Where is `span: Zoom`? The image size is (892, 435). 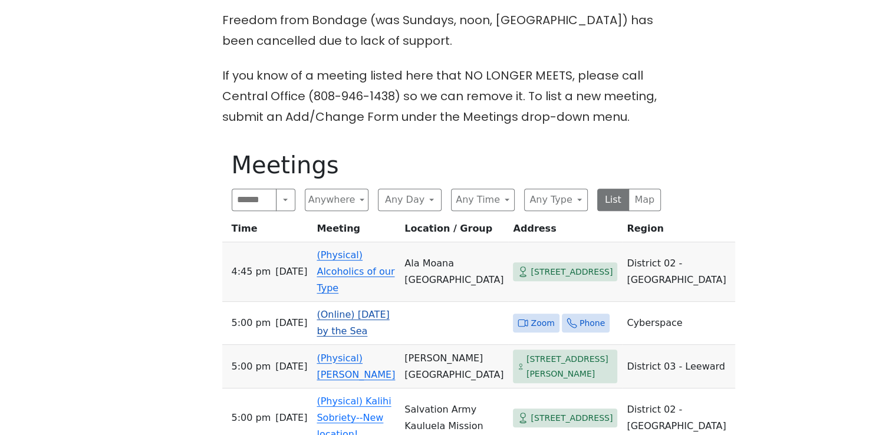
span: Zoom is located at coordinates (543, 323).